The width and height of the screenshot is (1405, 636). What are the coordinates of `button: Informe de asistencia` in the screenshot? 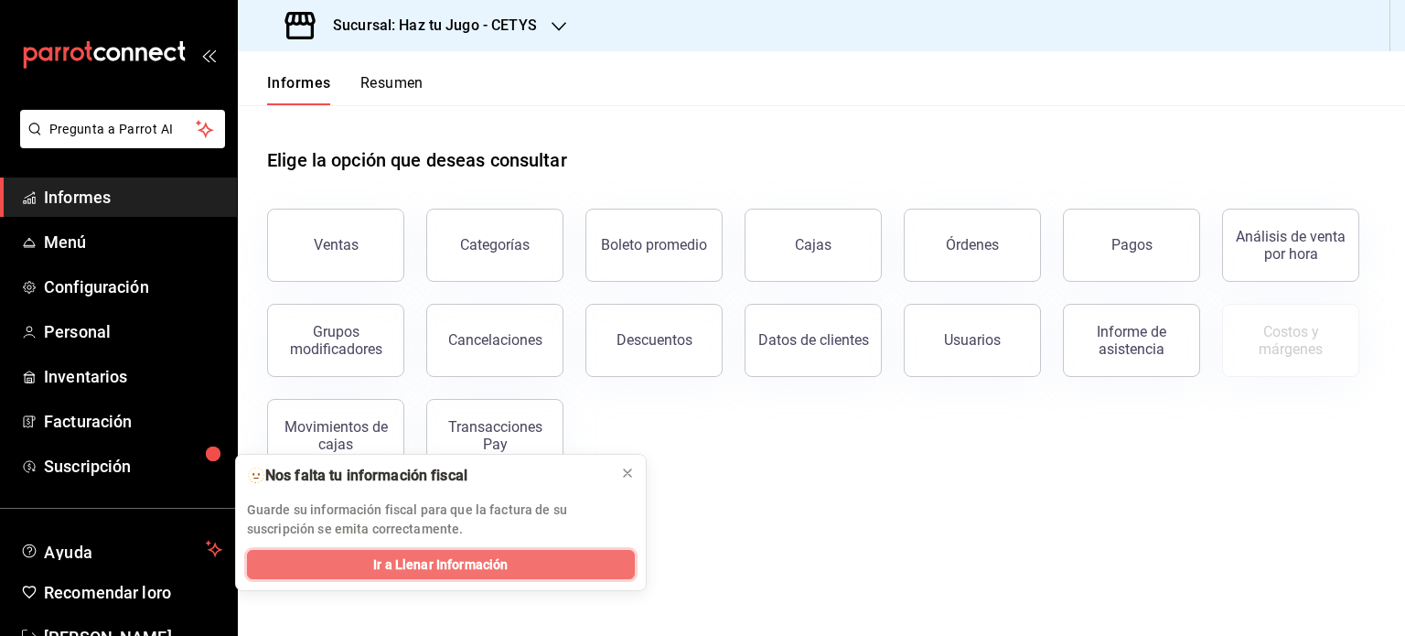 It's located at (1132, 340).